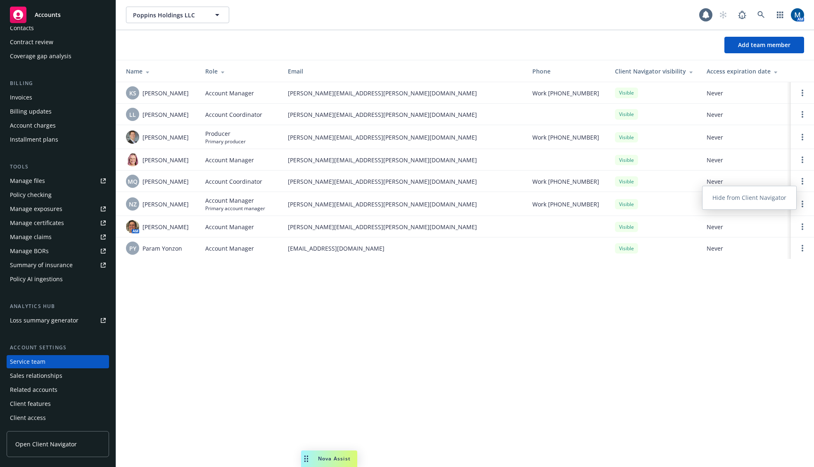 This screenshot has height=467, width=814. Describe the element at coordinates (761, 15) in the screenshot. I see `a: Search` at that location.